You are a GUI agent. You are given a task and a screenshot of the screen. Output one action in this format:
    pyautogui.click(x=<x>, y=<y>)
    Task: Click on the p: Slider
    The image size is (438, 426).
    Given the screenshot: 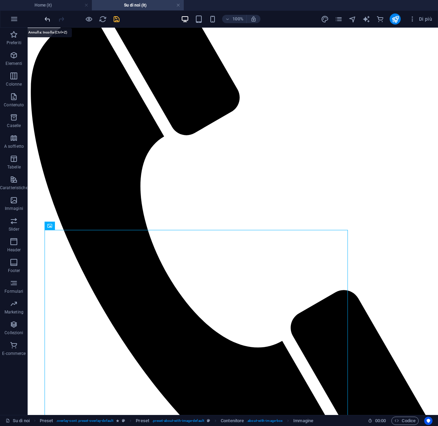 What is the action you would take?
    pyautogui.click(x=14, y=229)
    